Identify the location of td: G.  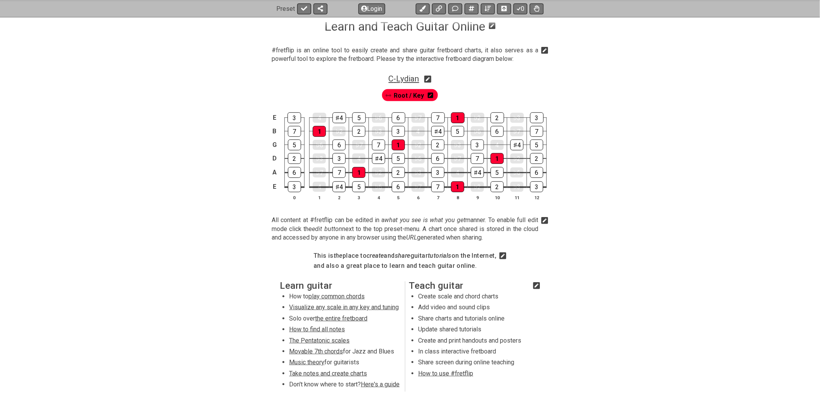
(275, 144).